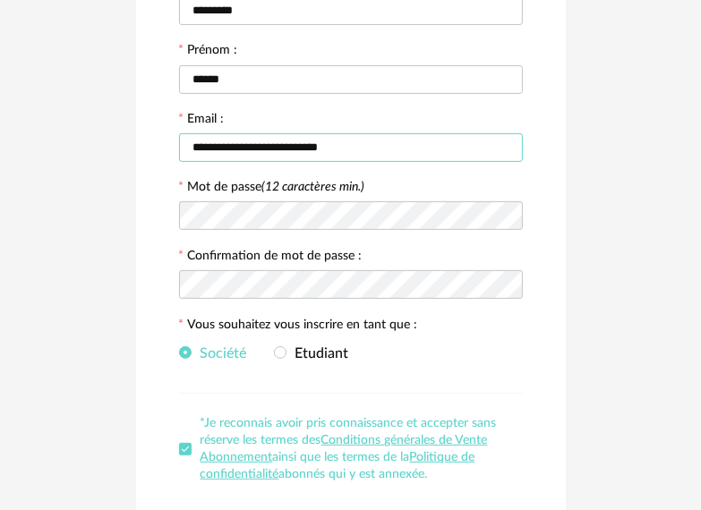 Image resolution: width=701 pixels, height=510 pixels. I want to click on span: Société, so click(219, 354).